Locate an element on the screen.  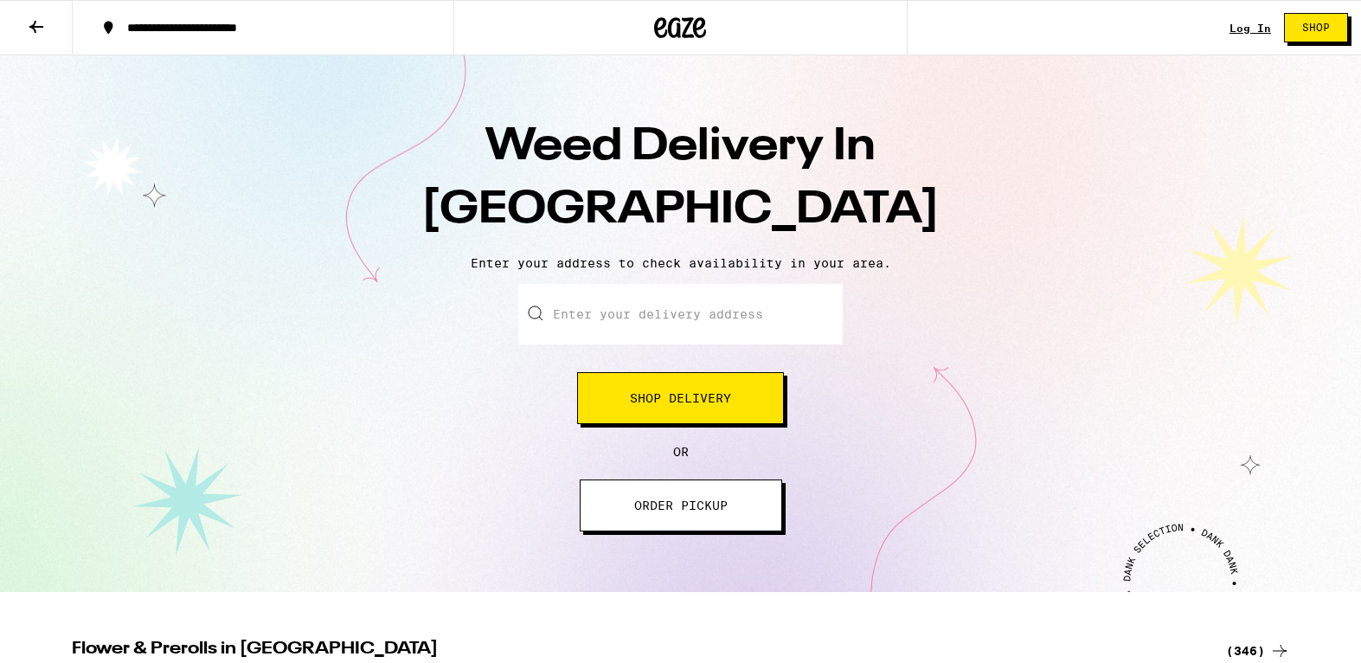
div: (346) is located at coordinates (1258, 651).